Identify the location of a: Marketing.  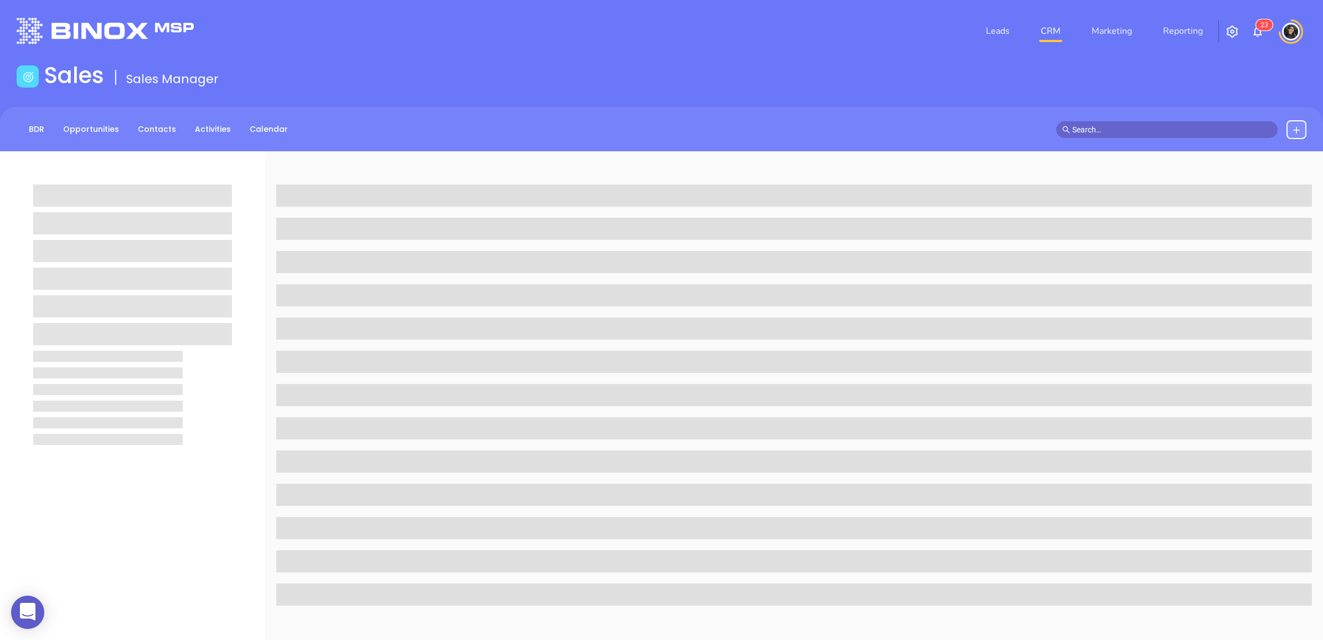
(1112, 31).